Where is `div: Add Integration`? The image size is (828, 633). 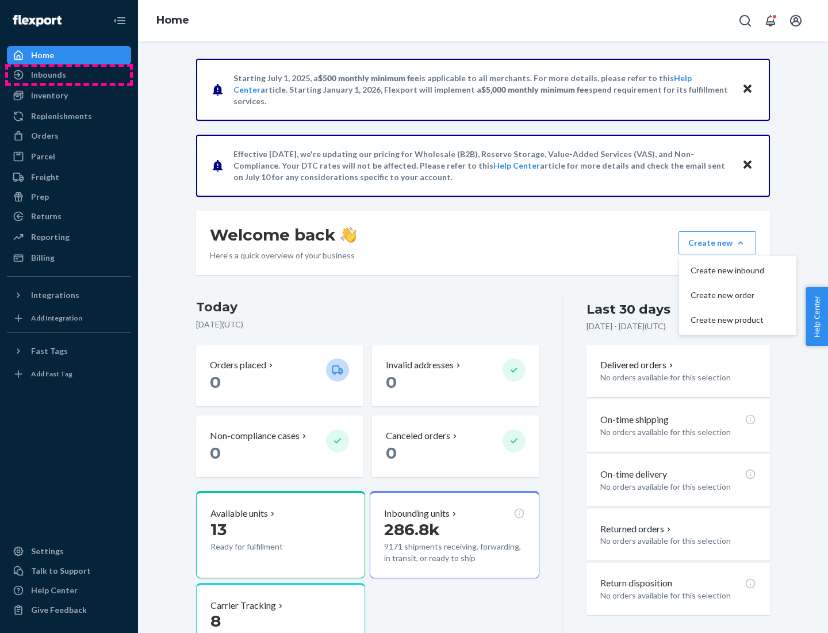 div: Add Integration is located at coordinates (56, 318).